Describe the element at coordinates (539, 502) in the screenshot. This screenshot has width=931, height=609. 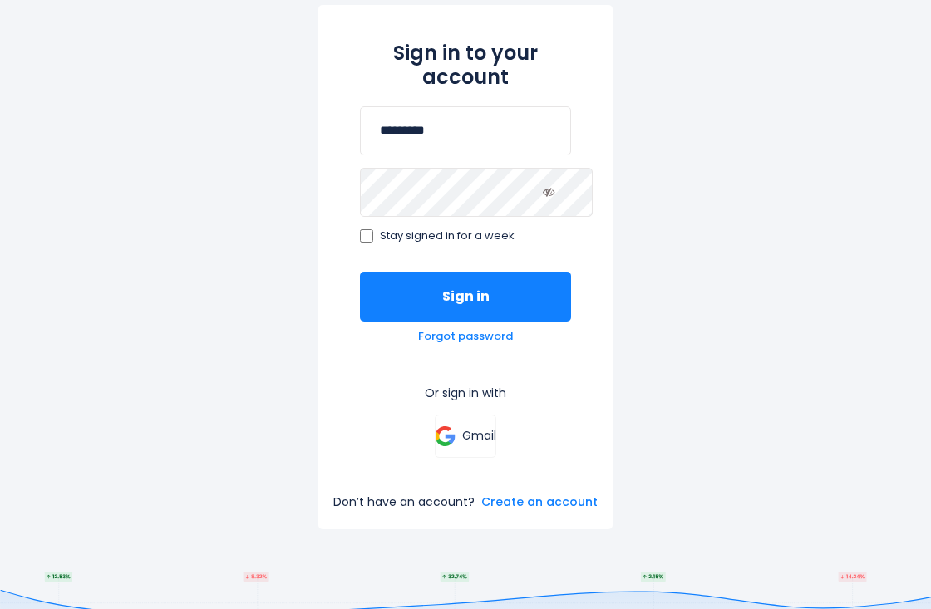
I see `a: Create an account` at that location.